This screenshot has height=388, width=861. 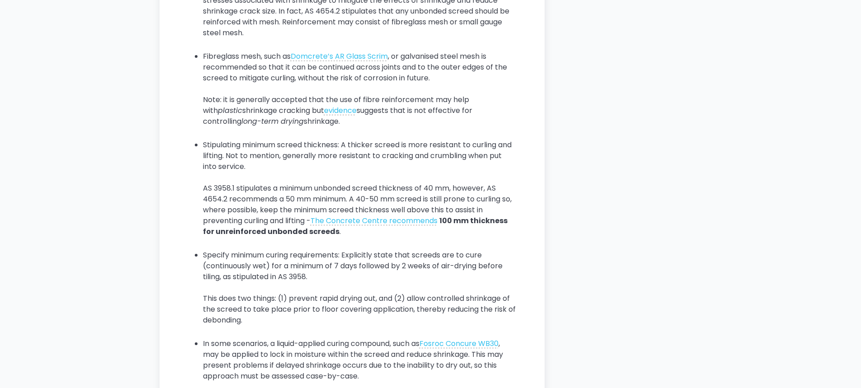 I want to click on li: Specify minimum curing requirements: Explicitly state that screeds are to cure (continuously wet)..., so click(x=359, y=293).